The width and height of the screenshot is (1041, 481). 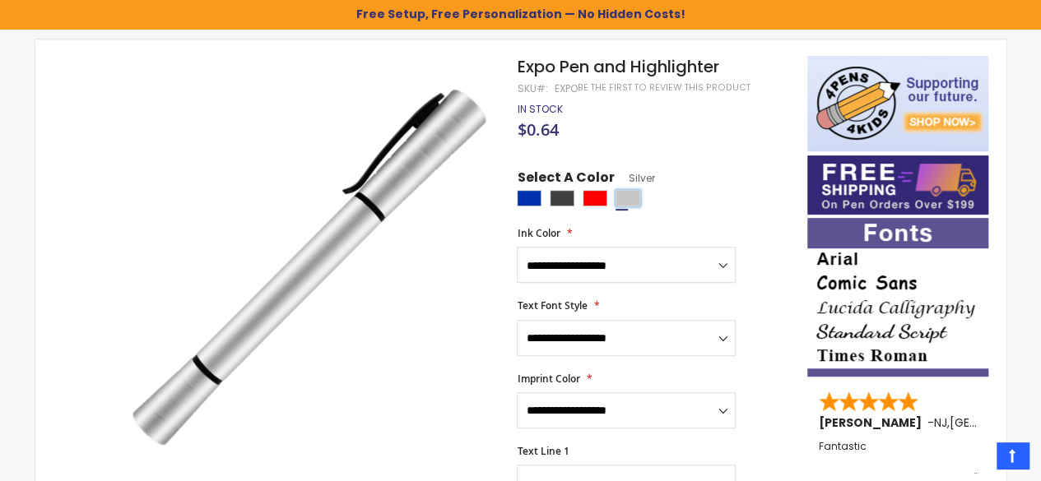 I want to click on span: Imprint Color, so click(x=548, y=379).